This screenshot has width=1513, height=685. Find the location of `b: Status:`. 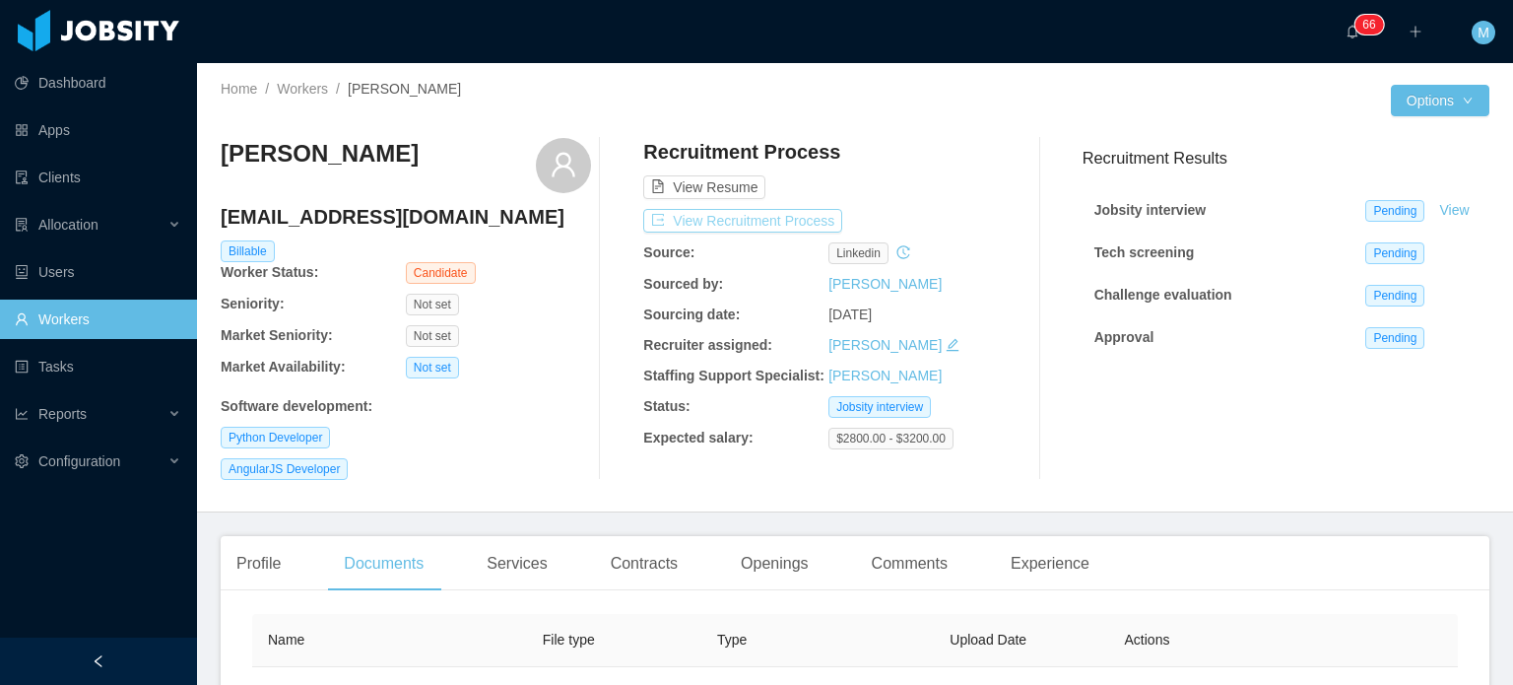

b: Status: is located at coordinates (666, 406).